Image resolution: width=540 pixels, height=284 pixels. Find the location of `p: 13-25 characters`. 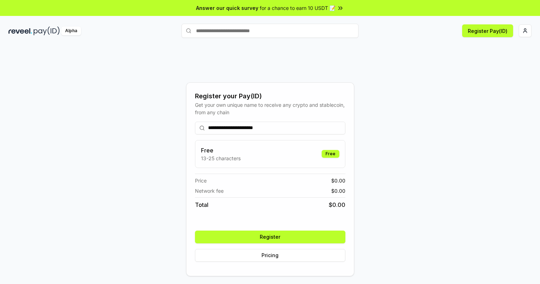

p: 13-25 characters is located at coordinates (221, 158).